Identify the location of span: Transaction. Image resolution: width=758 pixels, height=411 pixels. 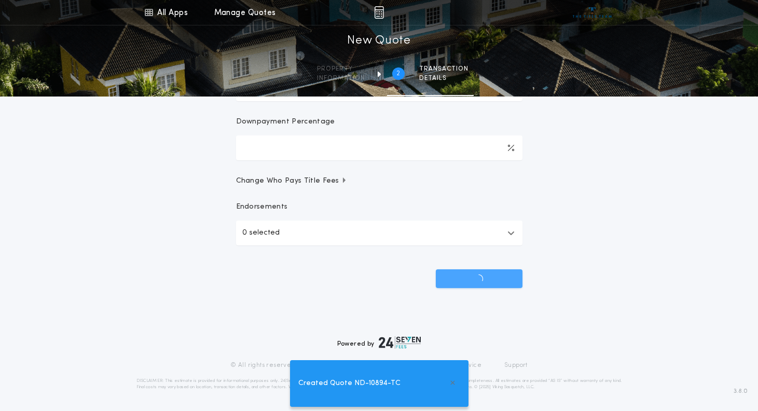
(443, 69).